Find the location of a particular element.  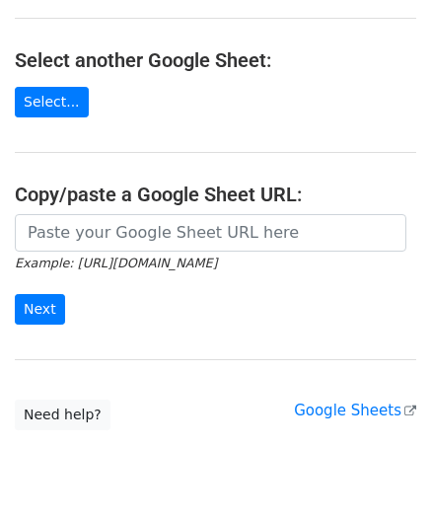

a: Select... is located at coordinates (51, 102).